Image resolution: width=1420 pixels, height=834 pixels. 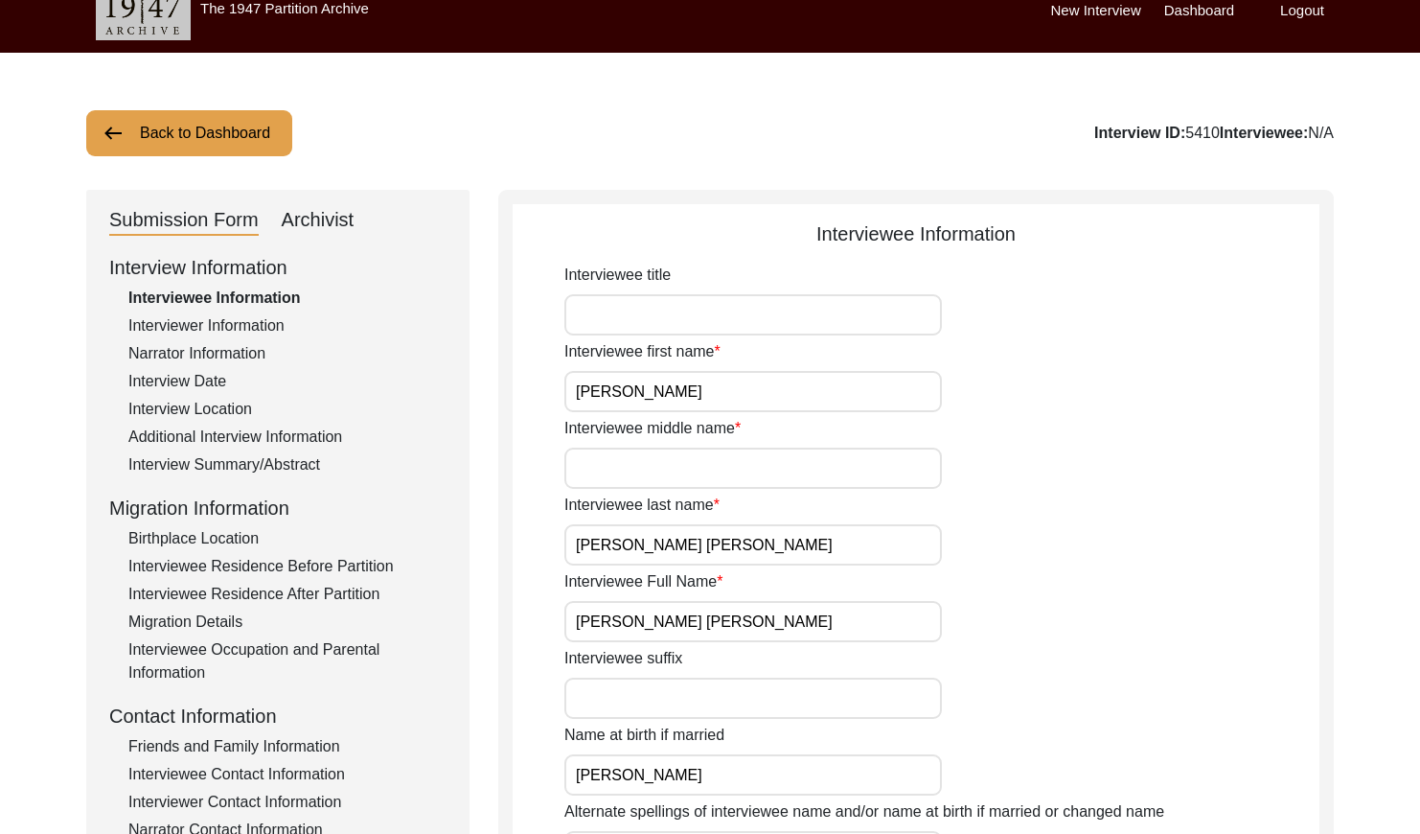 I want to click on div: Interview Location, so click(x=287, y=409).